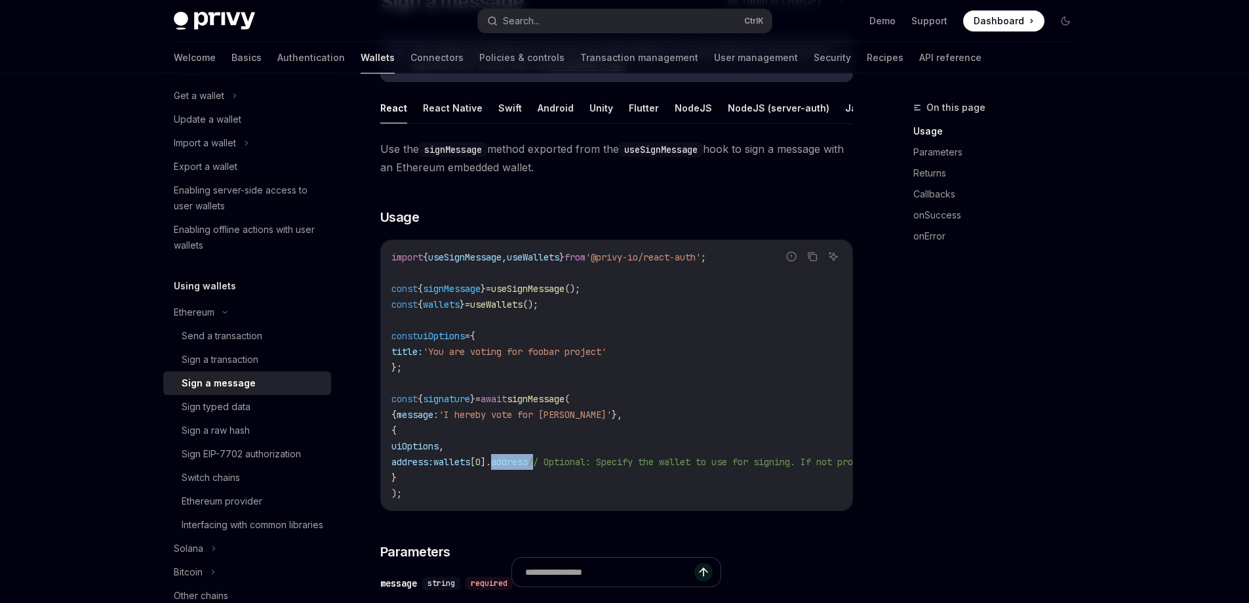 Image resolution: width=1249 pixels, height=603 pixels. What do you see at coordinates (521, 21) in the screenshot?
I see `div: Search...` at bounding box center [521, 21].